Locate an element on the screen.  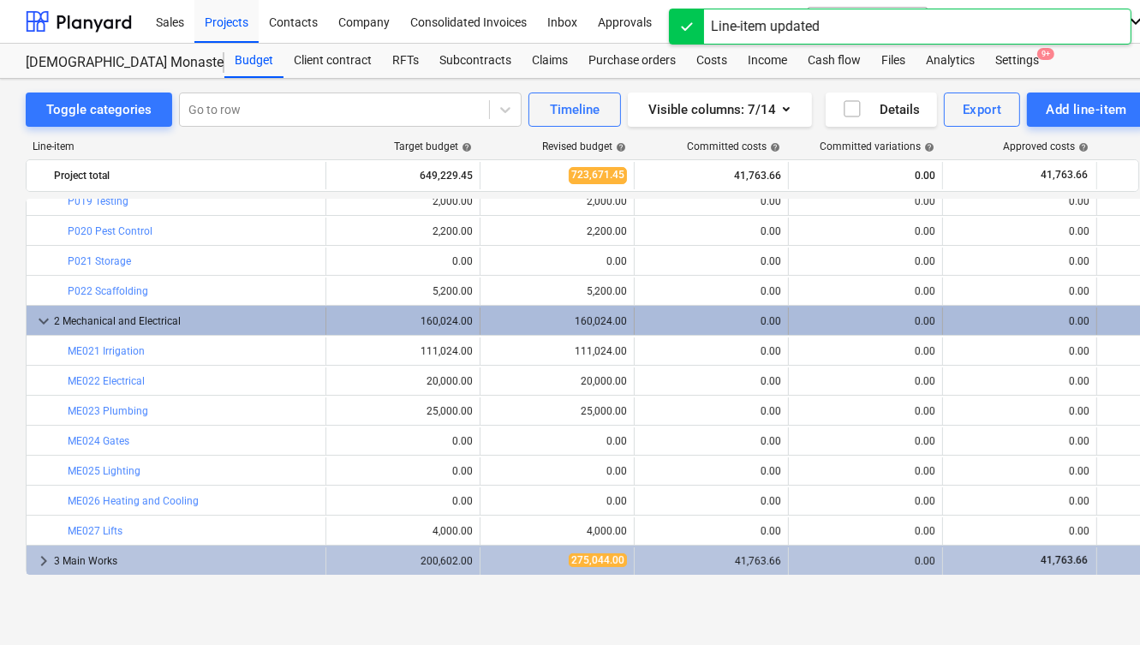
div: 649,229.45 is located at coordinates (403, 176).